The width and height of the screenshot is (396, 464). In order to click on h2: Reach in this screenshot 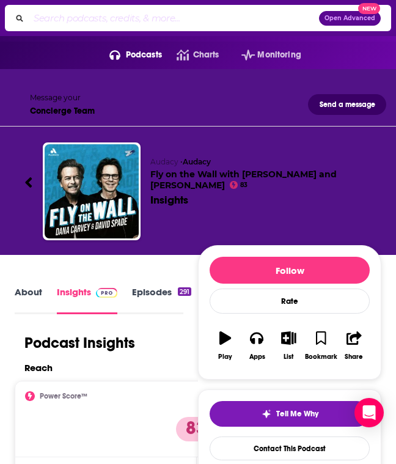, I will do `click(38, 367)`.